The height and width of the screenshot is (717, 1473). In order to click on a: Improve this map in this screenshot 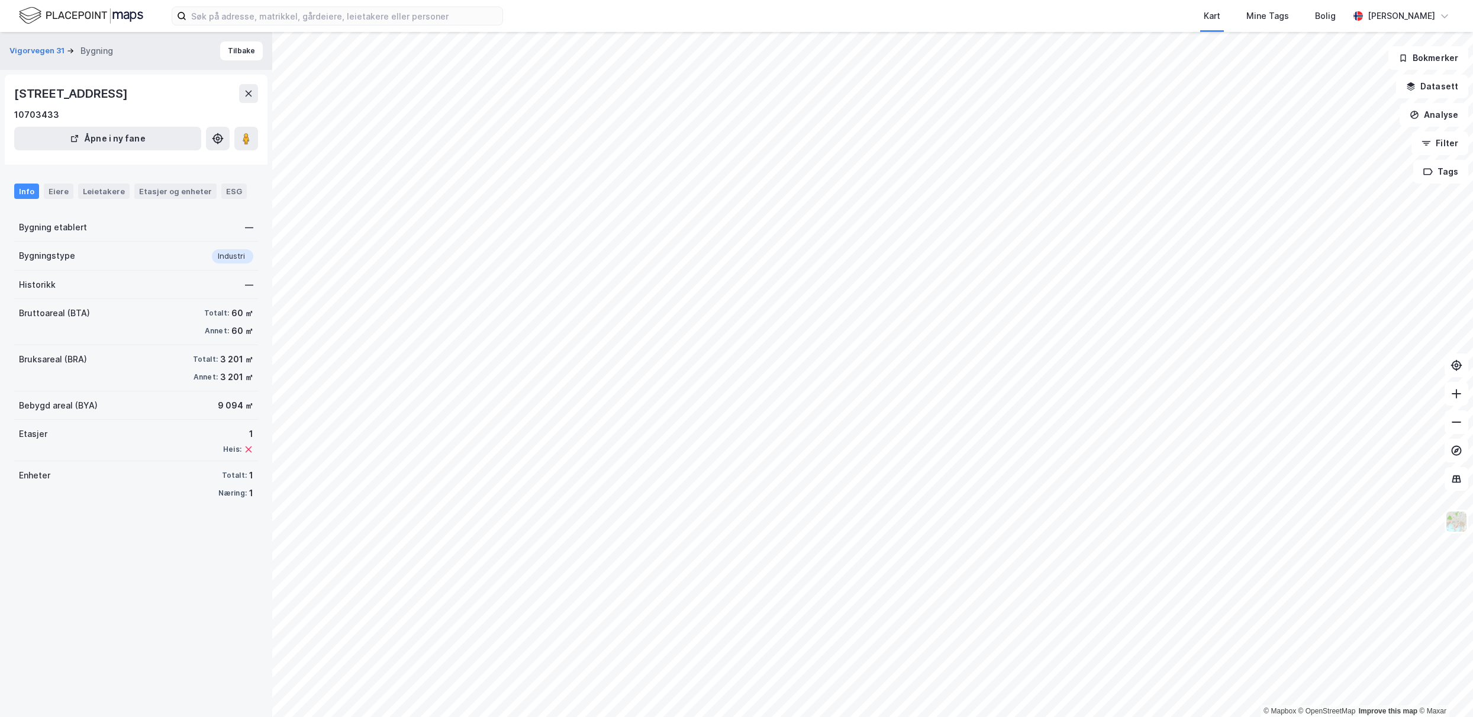, I will do `click(1388, 711)`.